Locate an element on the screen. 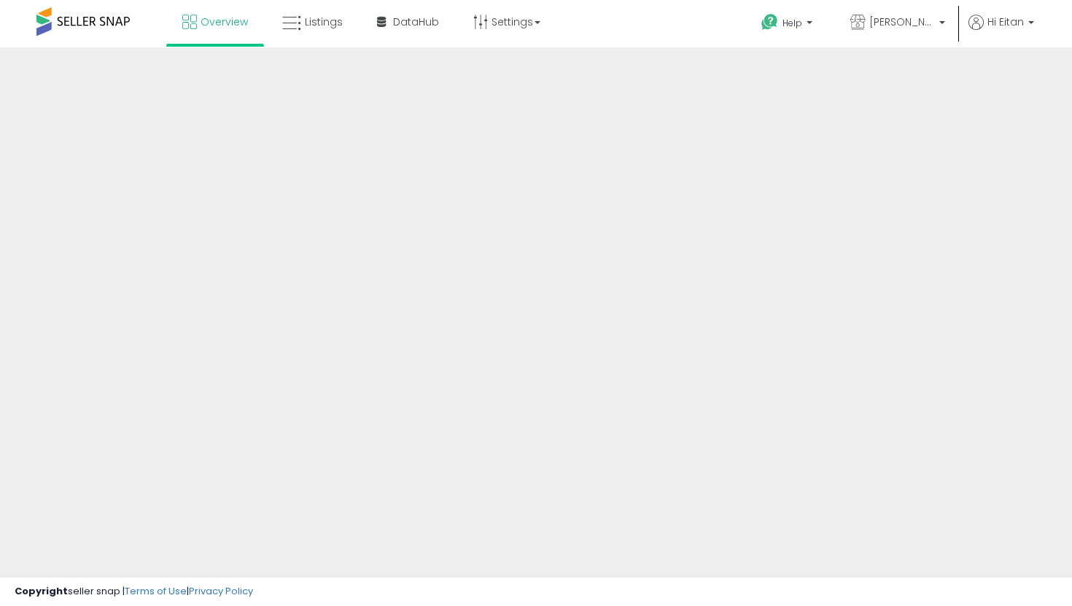 The width and height of the screenshot is (1072, 606). div: seller snap | | is located at coordinates (133, 591).